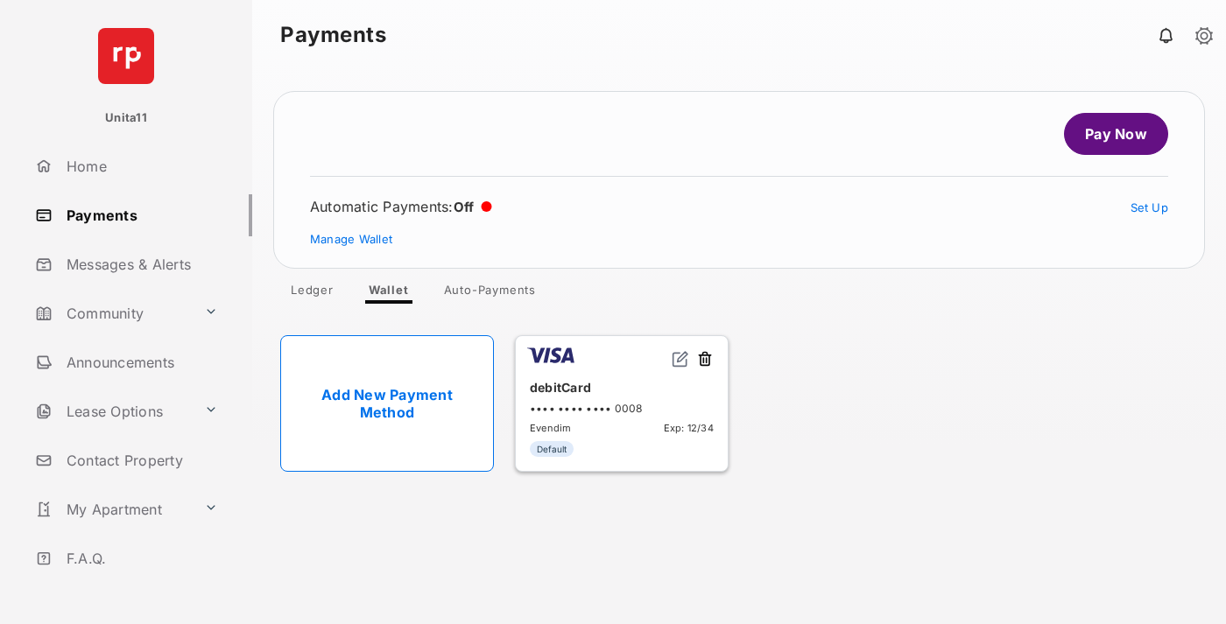 The width and height of the screenshot is (1226, 624). Describe the element at coordinates (126, 118) in the screenshot. I see `p: Unita11` at that location.